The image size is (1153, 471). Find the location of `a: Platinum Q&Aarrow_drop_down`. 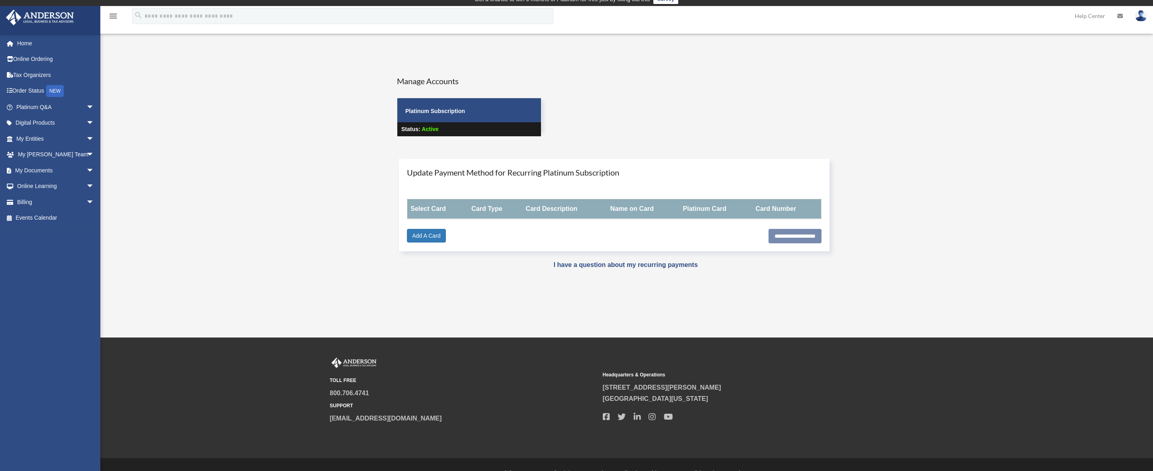

a: Platinum Q&Aarrow_drop_down is located at coordinates (56, 107).